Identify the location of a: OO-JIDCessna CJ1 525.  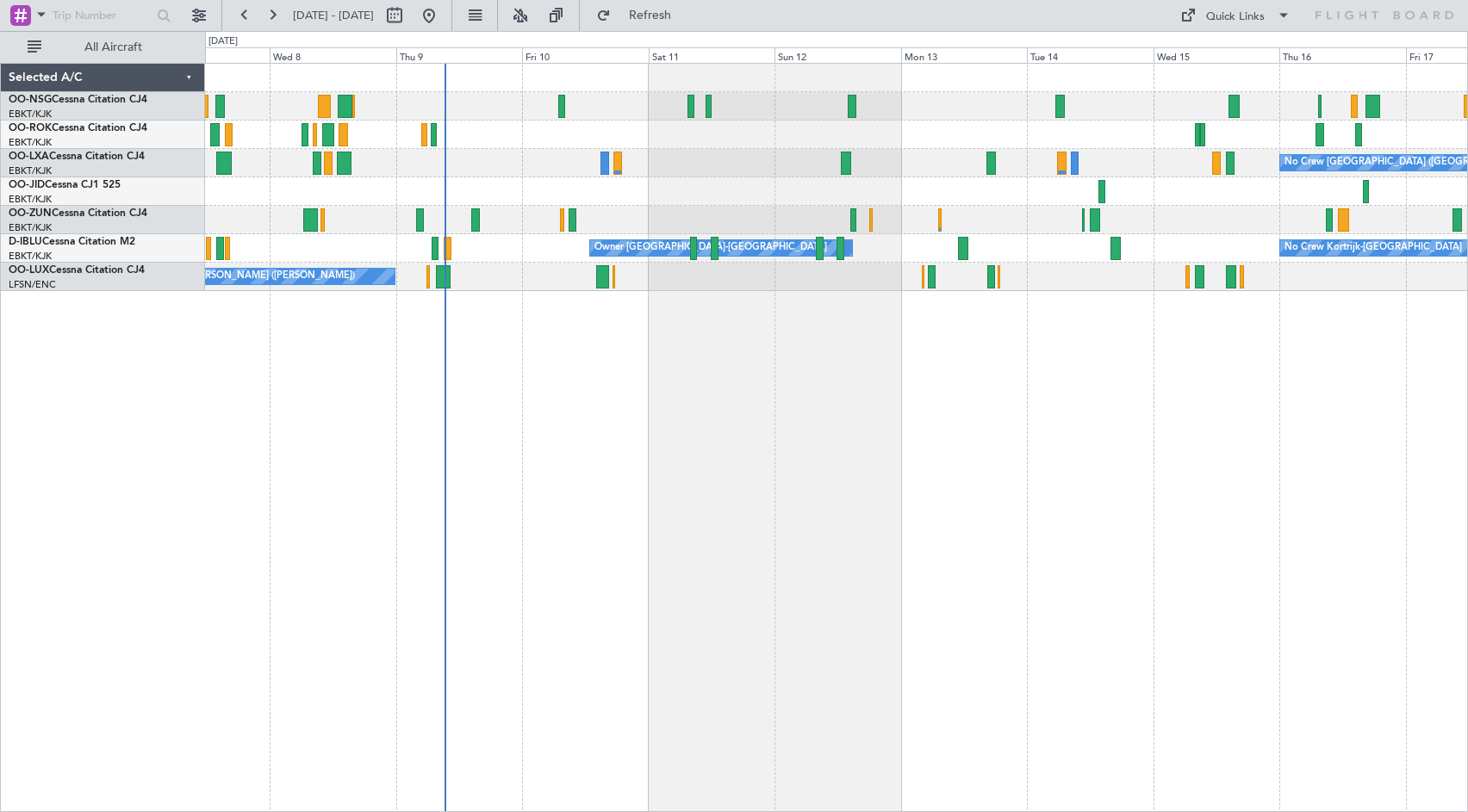
(65, 185).